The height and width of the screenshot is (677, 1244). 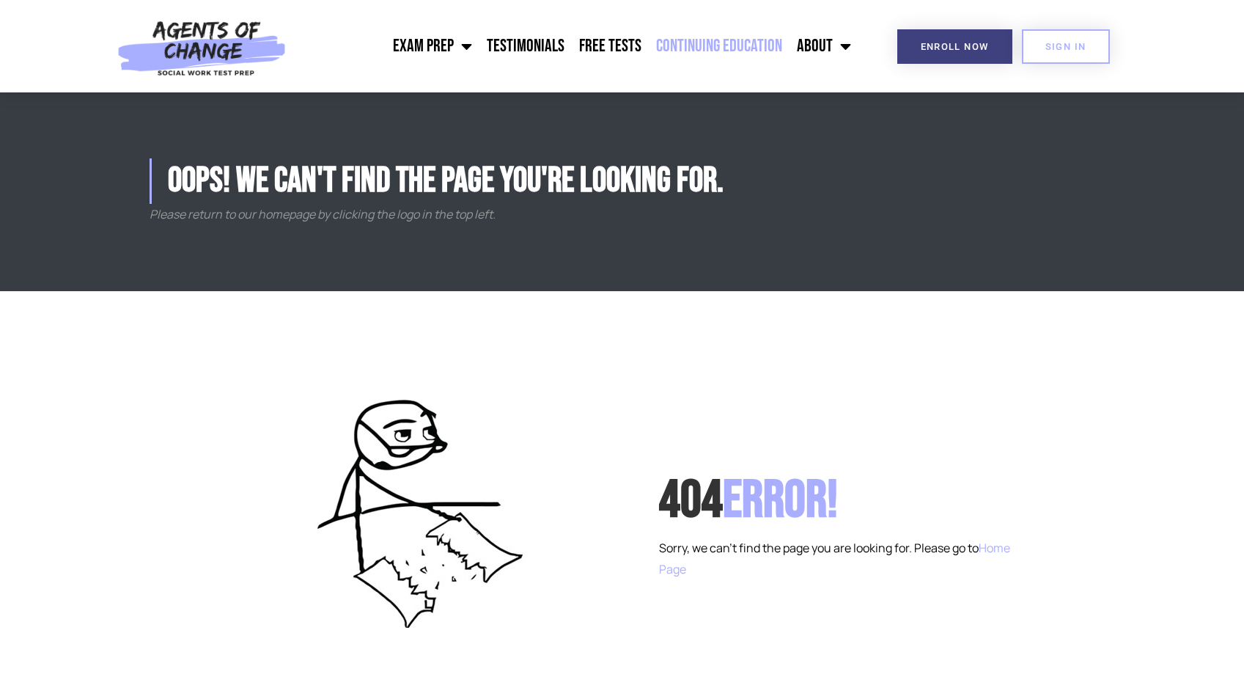 What do you see at coordinates (622, 181) in the screenshot?
I see `h1: Oops! We can't find the page you're looking for.` at bounding box center [622, 181].